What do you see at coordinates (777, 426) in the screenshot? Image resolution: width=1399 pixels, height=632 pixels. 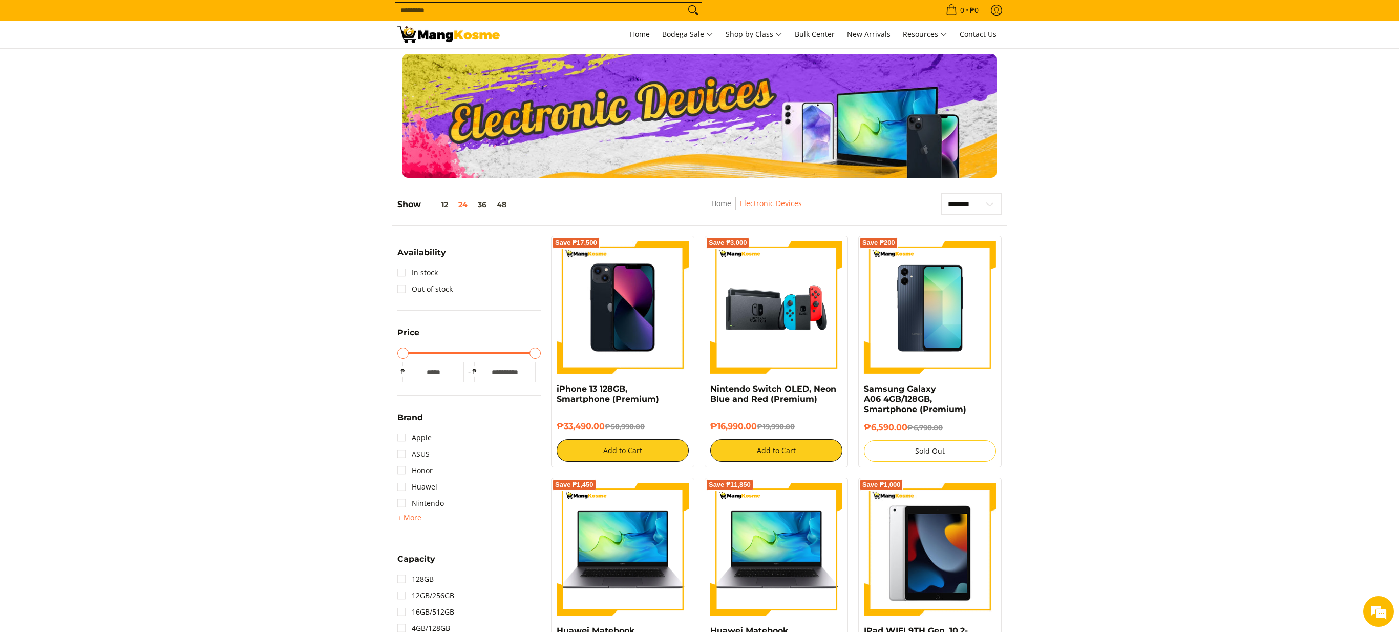 I see `h6: ₱16,990.00` at bounding box center [777, 426].